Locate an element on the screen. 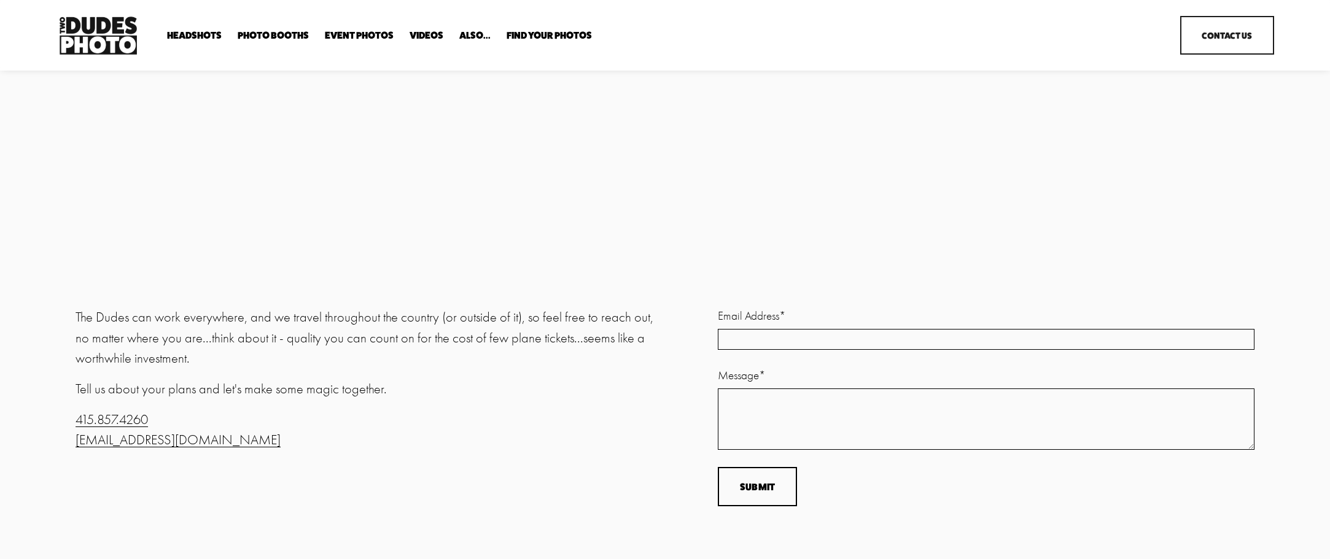 The height and width of the screenshot is (559, 1330). span: Photo Booths is located at coordinates (273, 36).